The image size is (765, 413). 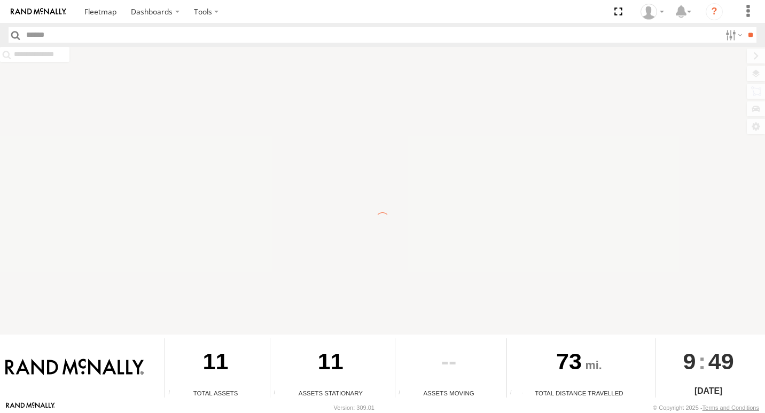 What do you see at coordinates (331, 393) in the screenshot?
I see `div: Assets Stationary` at bounding box center [331, 393].